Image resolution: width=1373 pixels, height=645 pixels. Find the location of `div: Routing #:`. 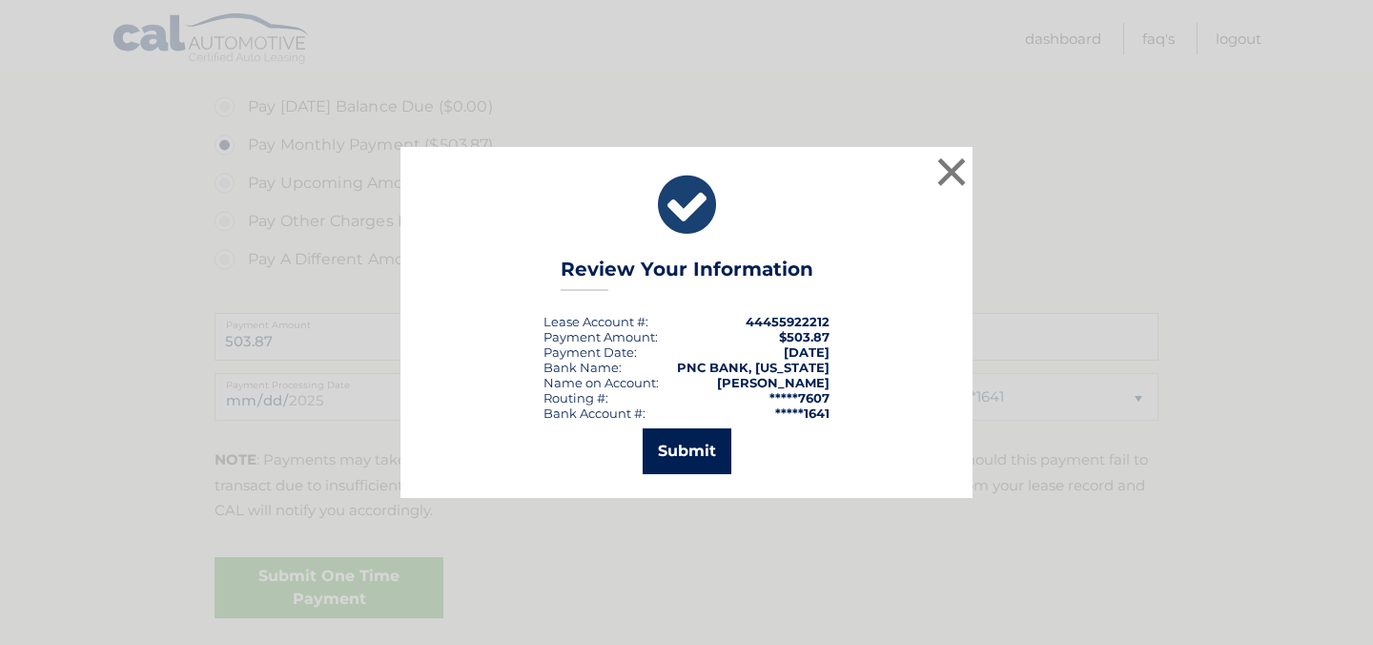

div: Routing #: is located at coordinates (576, 398).